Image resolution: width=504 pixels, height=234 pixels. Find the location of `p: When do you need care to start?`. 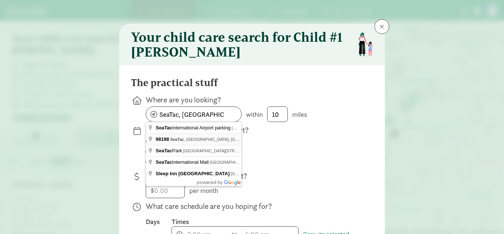

p: When do you need care to start? is located at coordinates (254, 130).